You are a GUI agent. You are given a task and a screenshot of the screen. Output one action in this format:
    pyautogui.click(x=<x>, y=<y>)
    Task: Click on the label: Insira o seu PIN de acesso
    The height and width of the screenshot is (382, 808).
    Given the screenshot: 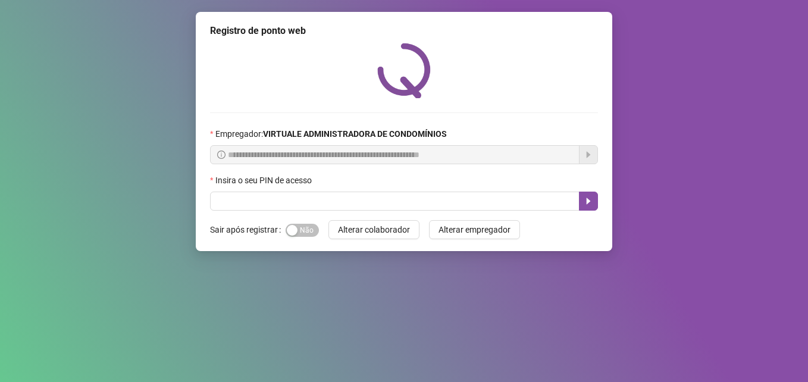 What is the action you would take?
    pyautogui.click(x=265, y=180)
    